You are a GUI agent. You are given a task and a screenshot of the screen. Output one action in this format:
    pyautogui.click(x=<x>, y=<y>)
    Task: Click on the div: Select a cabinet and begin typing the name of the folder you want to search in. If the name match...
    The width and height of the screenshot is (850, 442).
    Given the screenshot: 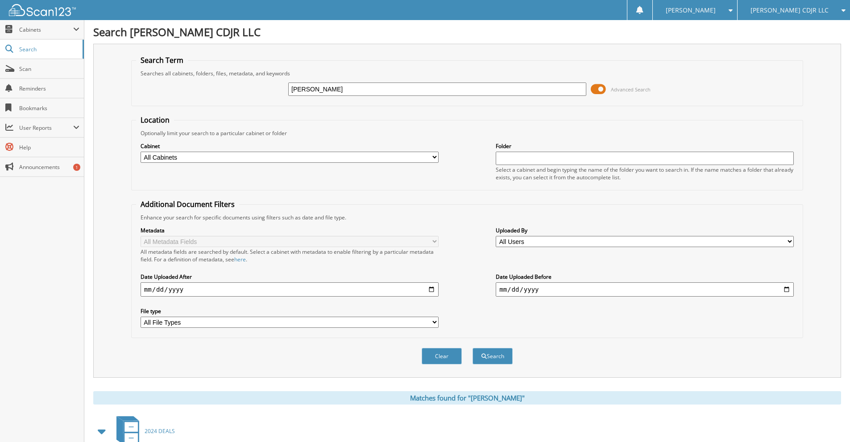 What is the action you would take?
    pyautogui.click(x=645, y=174)
    